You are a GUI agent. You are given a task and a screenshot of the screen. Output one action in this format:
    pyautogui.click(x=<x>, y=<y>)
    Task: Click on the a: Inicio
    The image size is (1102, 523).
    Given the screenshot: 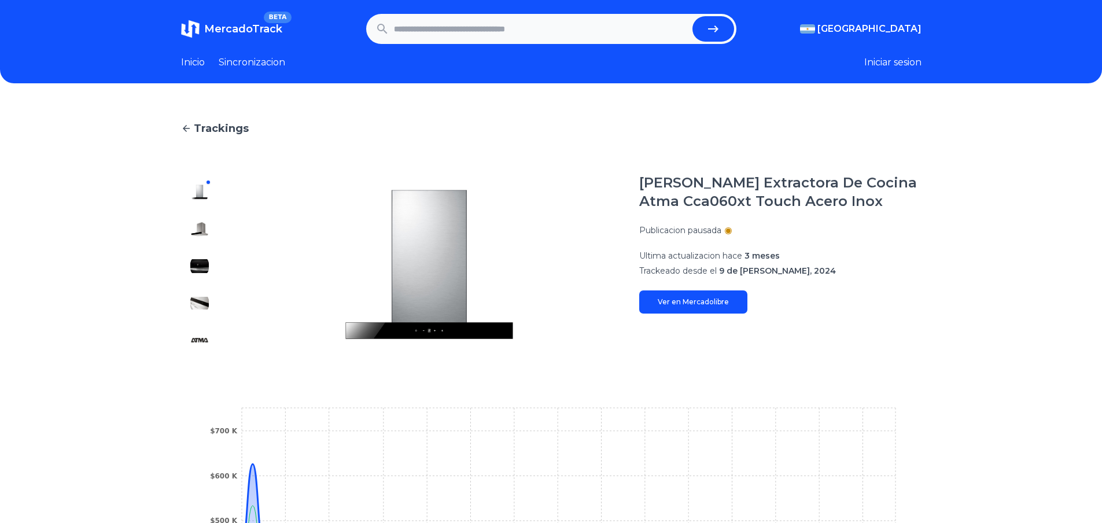 What is the action you would take?
    pyautogui.click(x=193, y=62)
    